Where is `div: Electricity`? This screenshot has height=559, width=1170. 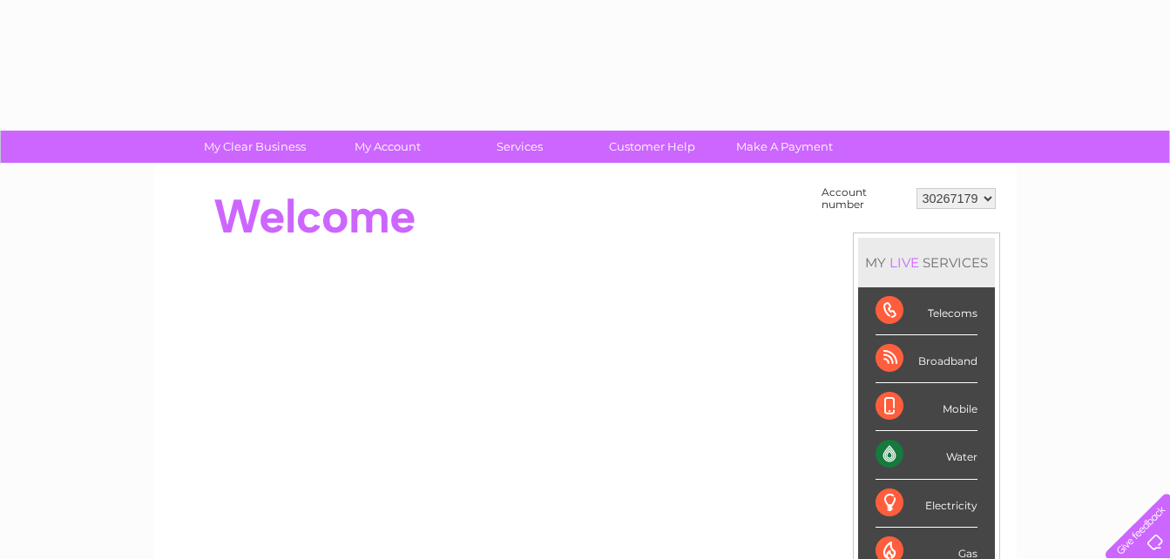
div: Electricity is located at coordinates (926, 503).